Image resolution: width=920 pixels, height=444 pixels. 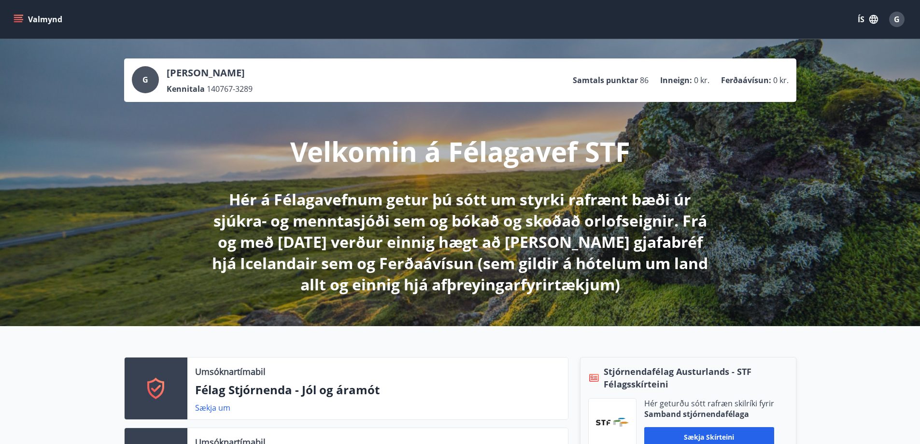 I want to click on p: Velkomin á Félagavef STF, so click(x=460, y=151).